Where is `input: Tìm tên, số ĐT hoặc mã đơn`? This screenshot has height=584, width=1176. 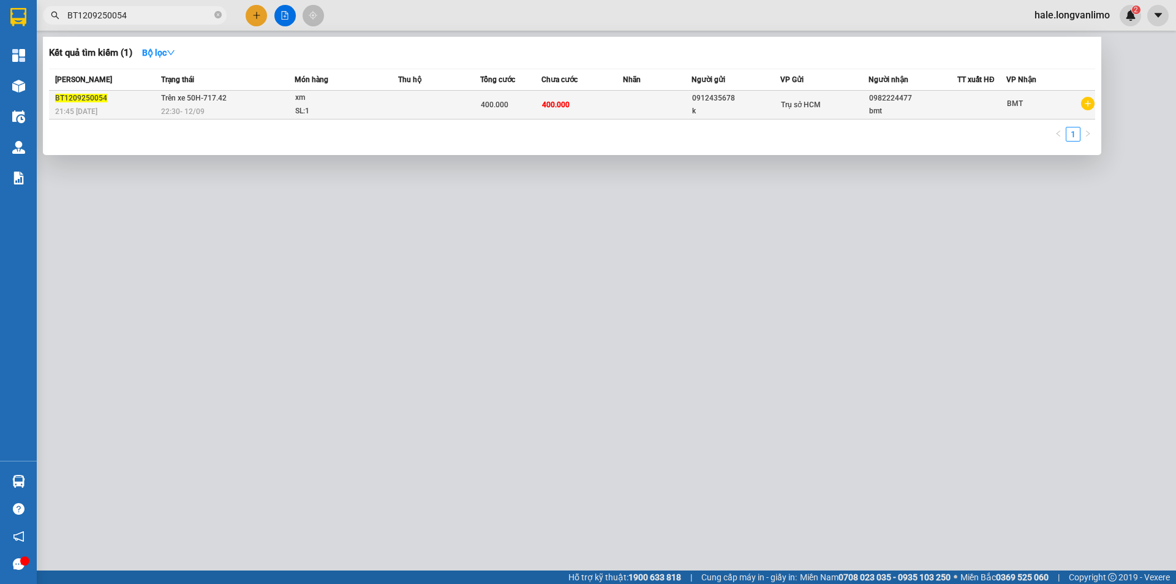 input: Tìm tên, số ĐT hoặc mã đơn is located at coordinates (140, 15).